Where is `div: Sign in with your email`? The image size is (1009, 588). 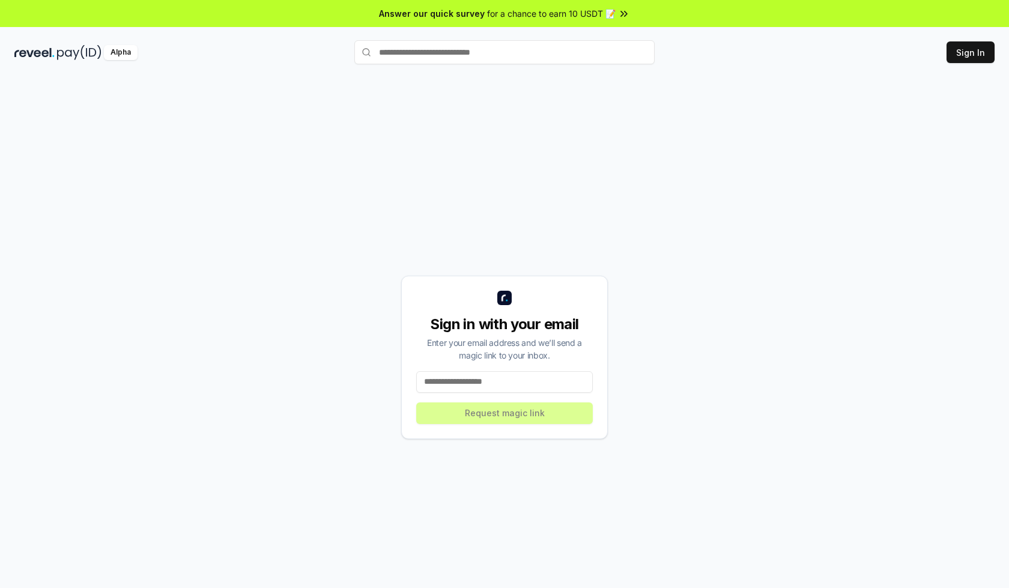
div: Sign in with your email is located at coordinates (504, 324).